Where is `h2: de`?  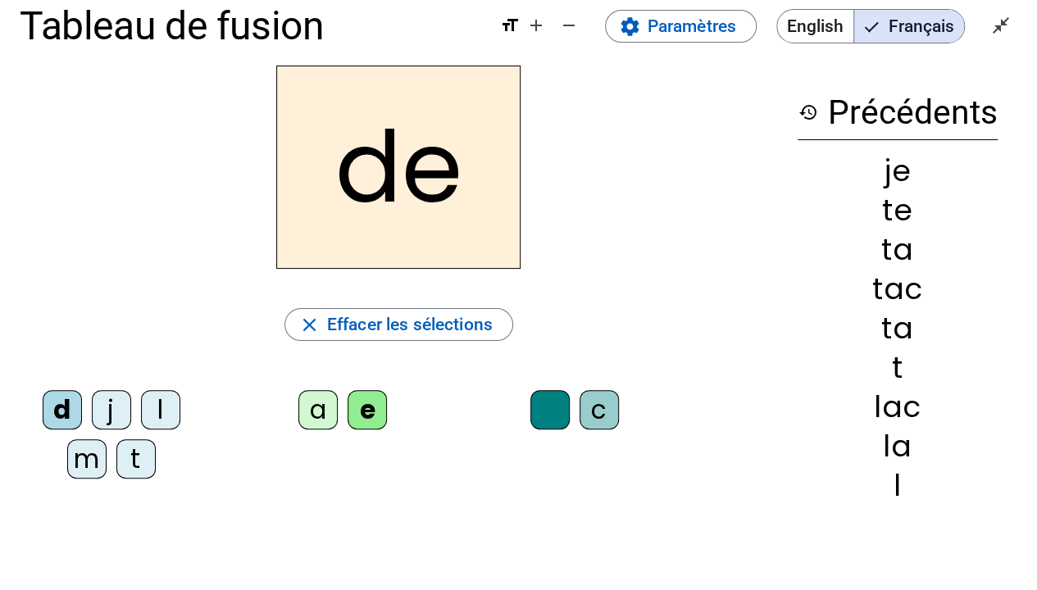 h2: de is located at coordinates (398, 167).